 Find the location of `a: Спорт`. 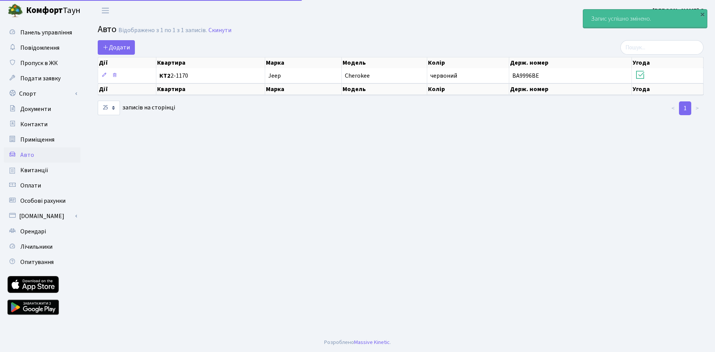

a: Спорт is located at coordinates (42, 94).